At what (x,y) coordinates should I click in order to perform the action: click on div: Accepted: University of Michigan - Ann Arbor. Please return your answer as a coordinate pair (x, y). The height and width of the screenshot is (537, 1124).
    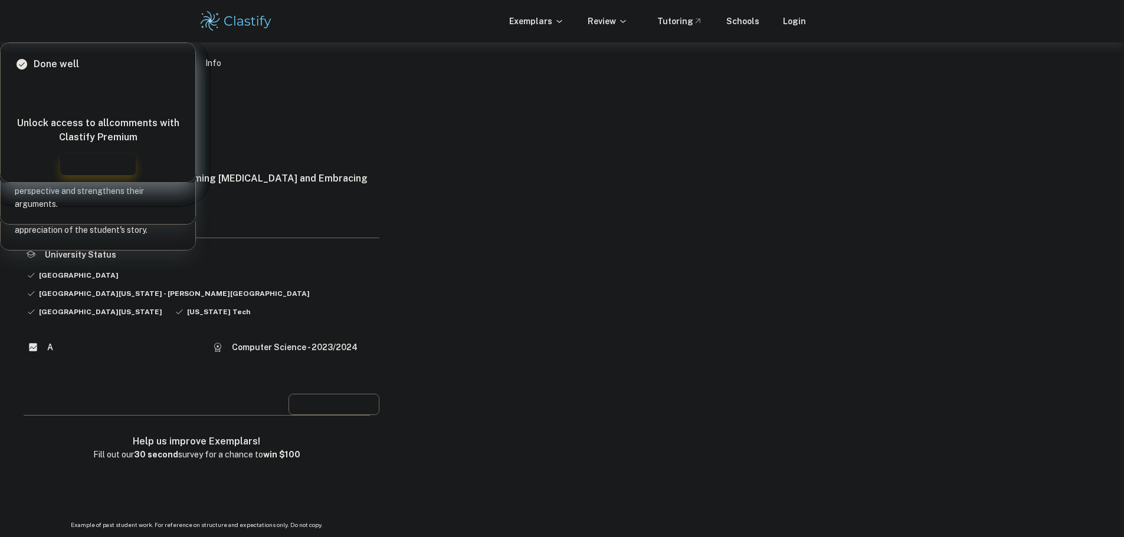
    Looking at the image, I should click on (168, 295).